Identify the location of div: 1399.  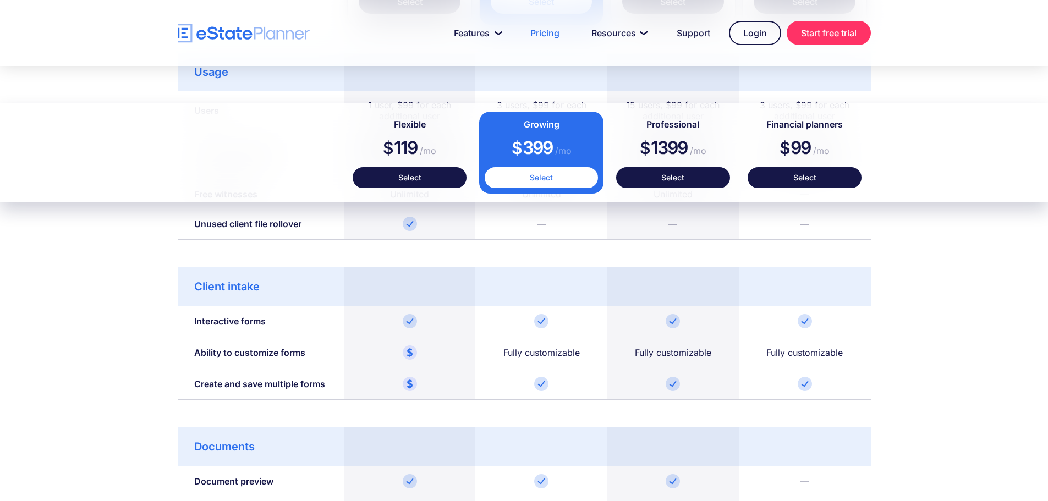
(673, 149).